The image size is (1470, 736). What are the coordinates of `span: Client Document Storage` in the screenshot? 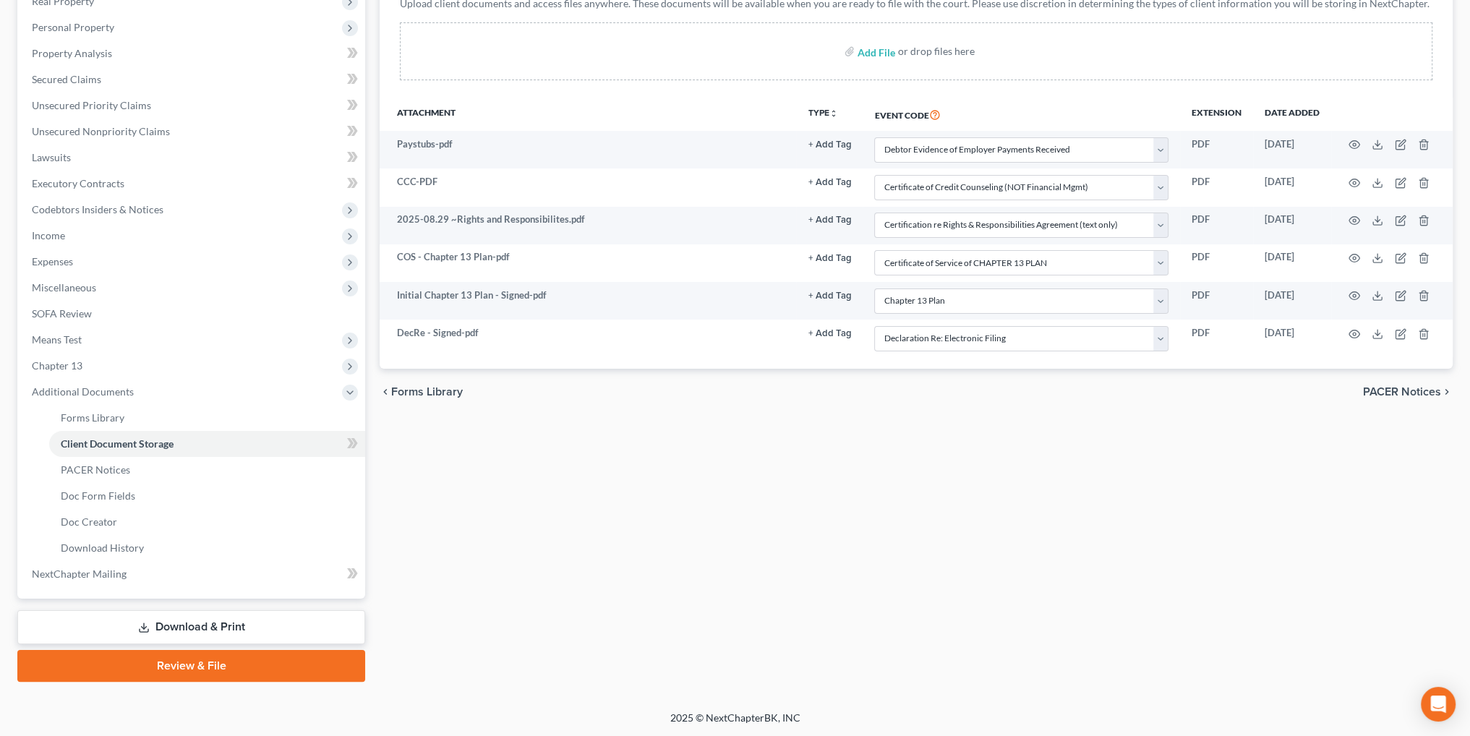 It's located at (117, 443).